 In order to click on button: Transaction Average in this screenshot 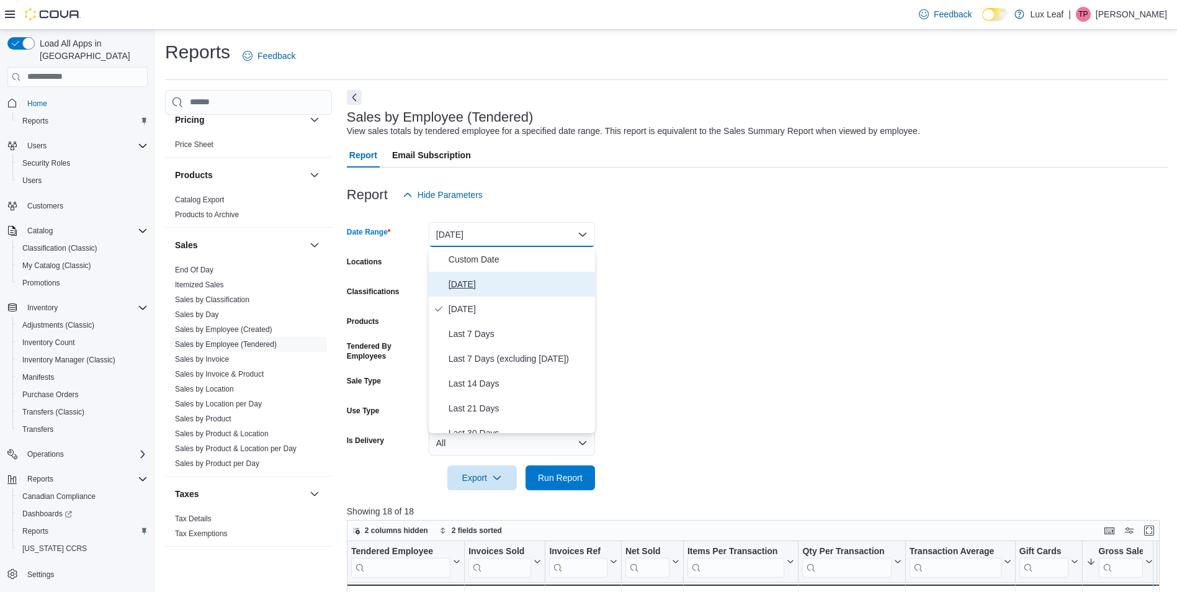, I will do `click(960, 561)`.